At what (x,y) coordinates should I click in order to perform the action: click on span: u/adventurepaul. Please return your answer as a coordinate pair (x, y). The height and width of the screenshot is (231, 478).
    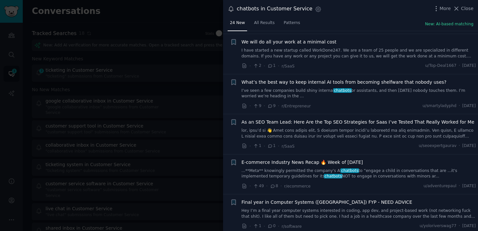
    Looking at the image, I should click on (440, 187).